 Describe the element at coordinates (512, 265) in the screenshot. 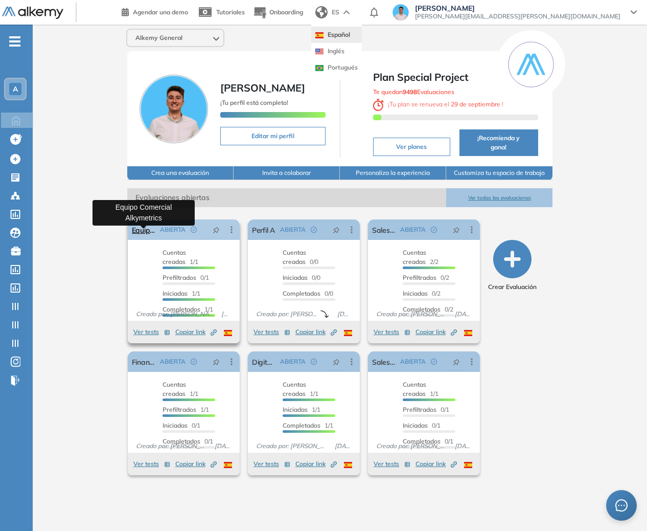

I see `button: Crear Evaluación` at that location.